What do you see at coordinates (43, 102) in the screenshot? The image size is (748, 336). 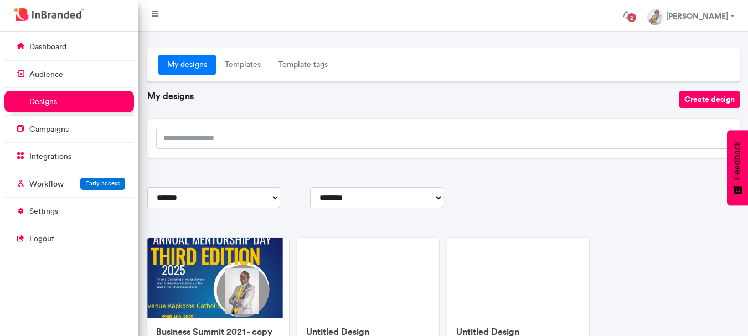 I see `p: designs` at bounding box center [43, 102].